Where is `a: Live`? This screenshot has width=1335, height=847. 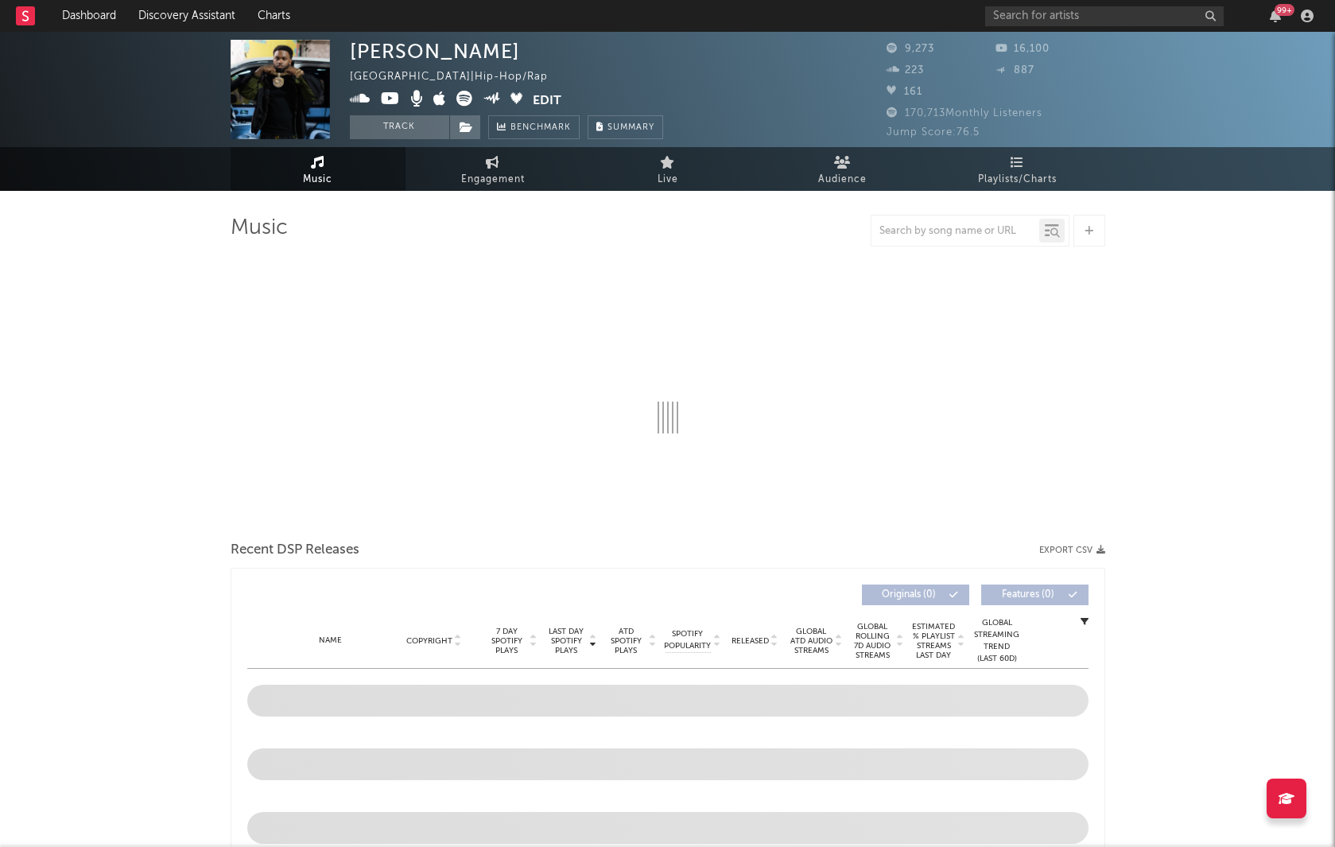
a: Live is located at coordinates (668, 169).